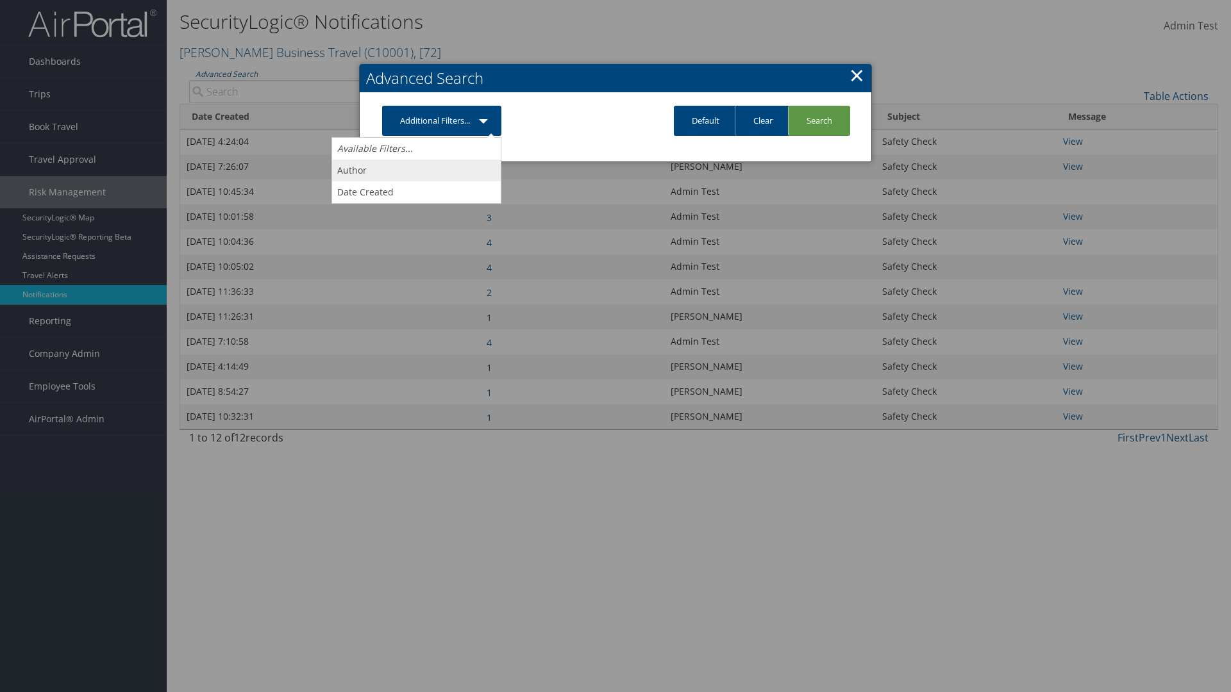 The width and height of the screenshot is (1231, 692). I want to click on h2: Advanced Search, so click(615, 78).